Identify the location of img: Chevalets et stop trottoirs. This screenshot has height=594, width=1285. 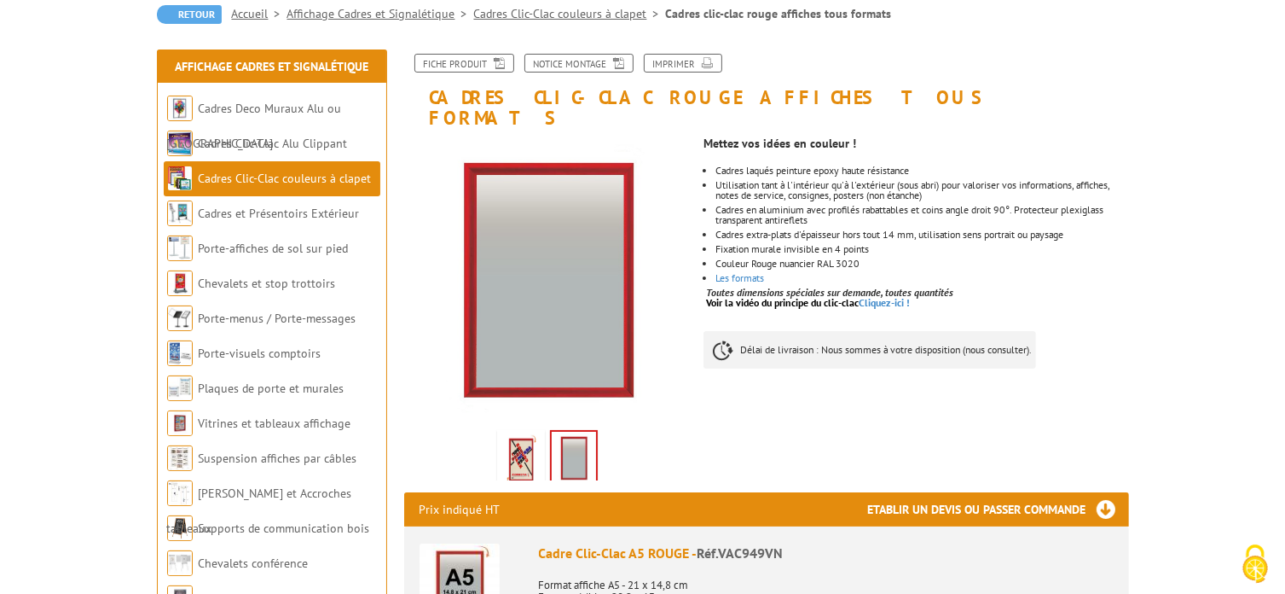
(180, 283).